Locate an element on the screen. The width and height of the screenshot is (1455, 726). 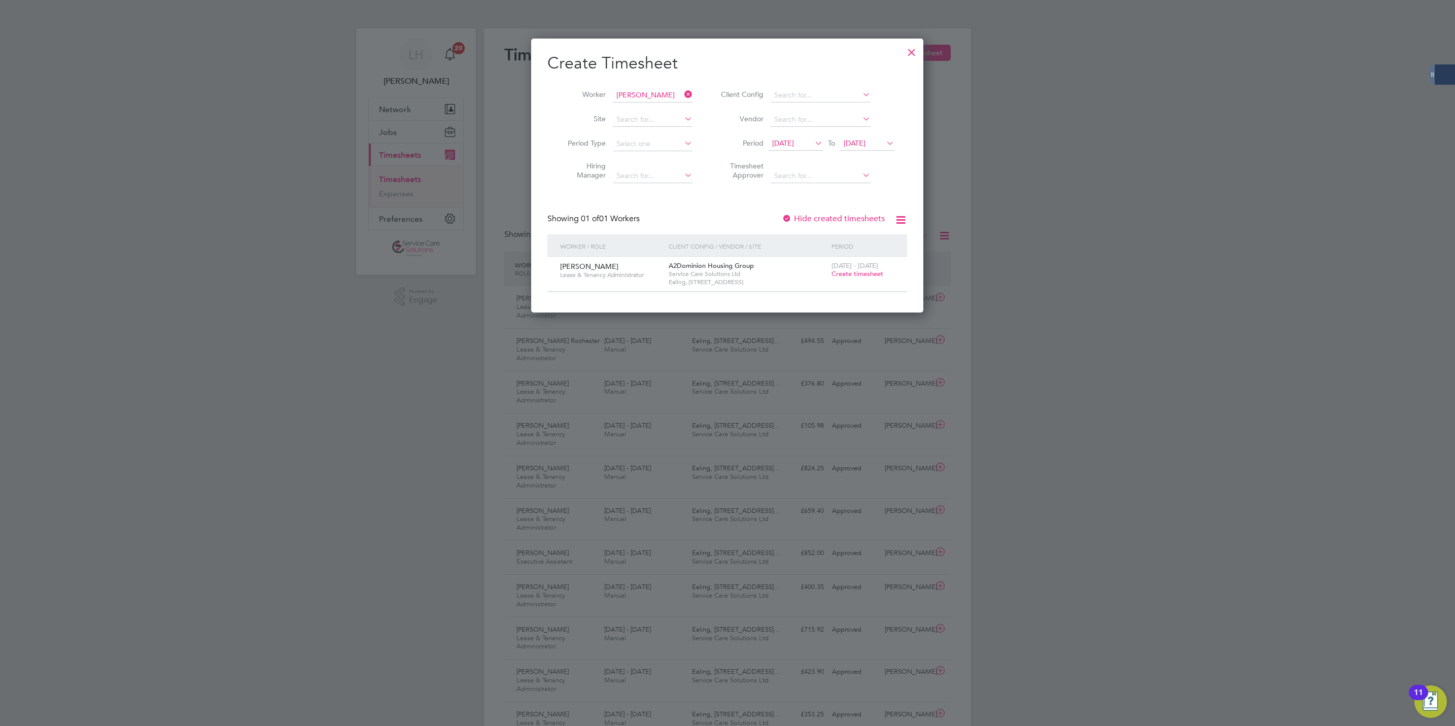
label: Hide created timesheets is located at coordinates (833, 219).